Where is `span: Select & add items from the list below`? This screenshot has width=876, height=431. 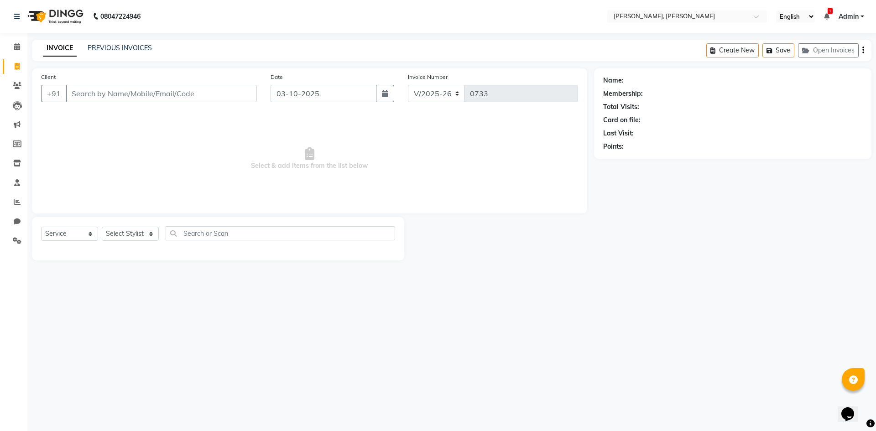 span: Select & add items from the list below is located at coordinates (309, 159).